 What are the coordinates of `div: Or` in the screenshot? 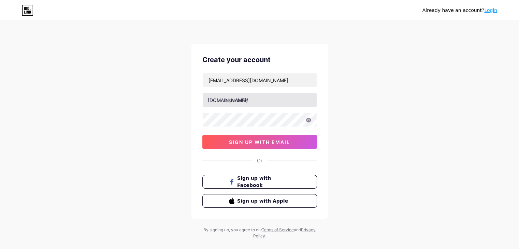 It's located at (260, 160).